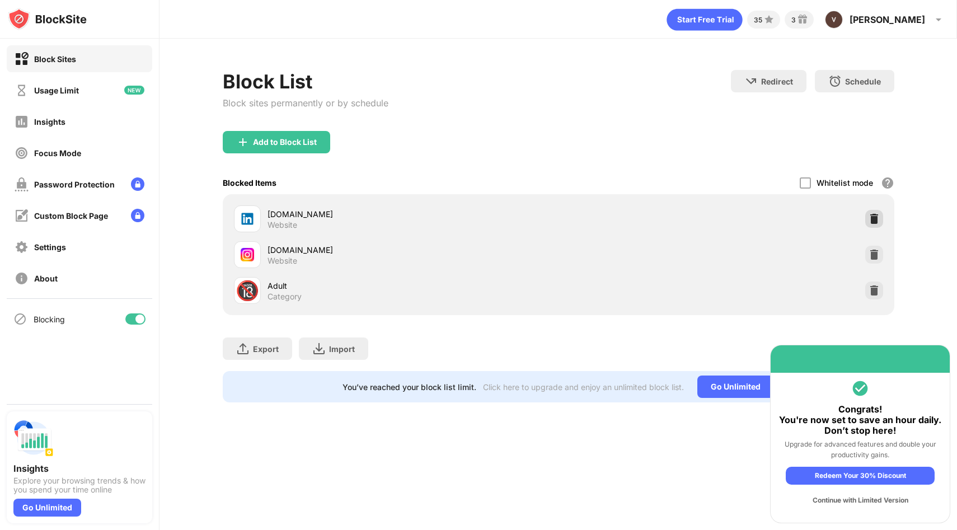 This screenshot has width=957, height=530. Describe the element at coordinates (47, 19) in the screenshot. I see `img: logo-blocksite.svg` at that location.